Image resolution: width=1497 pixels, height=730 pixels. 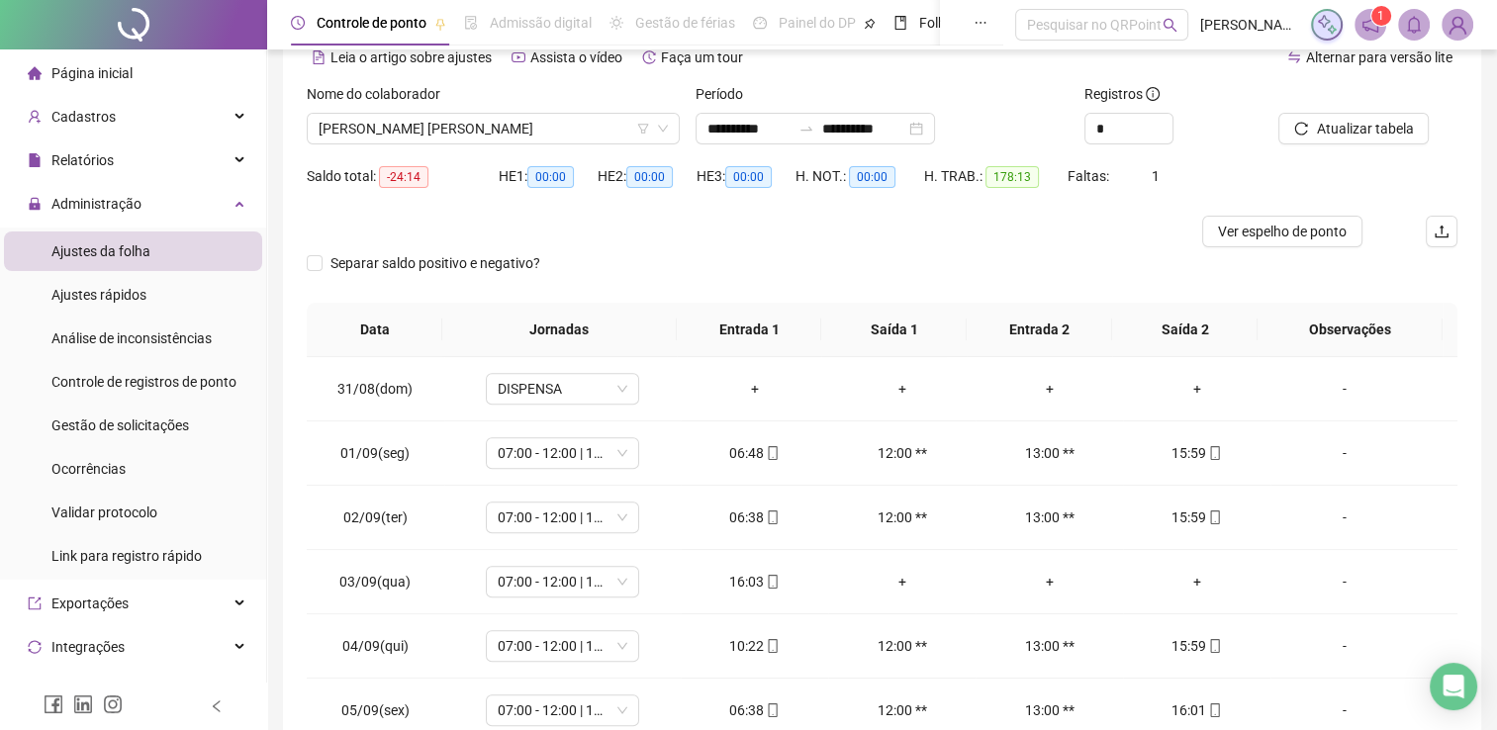 I want to click on span: youtube, so click(x=519, y=57).